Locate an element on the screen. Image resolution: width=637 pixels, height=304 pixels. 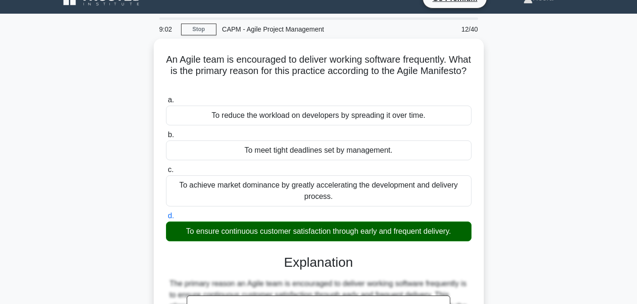
div: To reduce the workload on developers by spreading it over time. is located at coordinates (319, 115).